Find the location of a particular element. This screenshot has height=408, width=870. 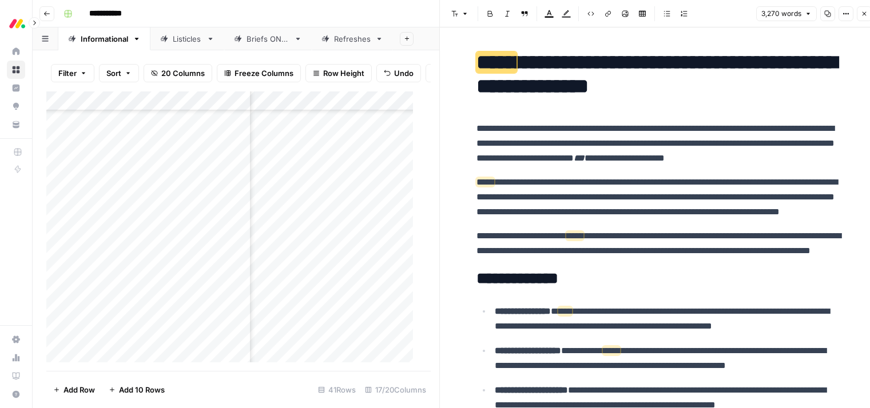

button: Help + Support is located at coordinates (16, 395).